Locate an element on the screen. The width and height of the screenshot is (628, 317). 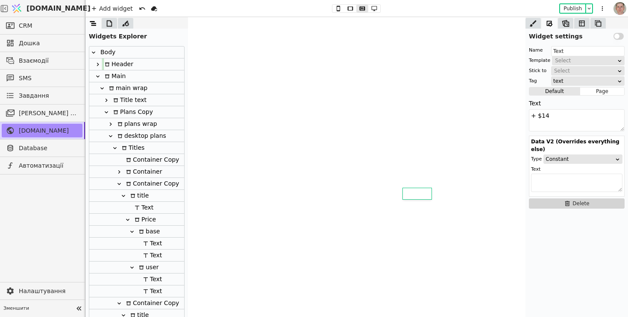
span: Автоматизації is located at coordinates (48, 166).